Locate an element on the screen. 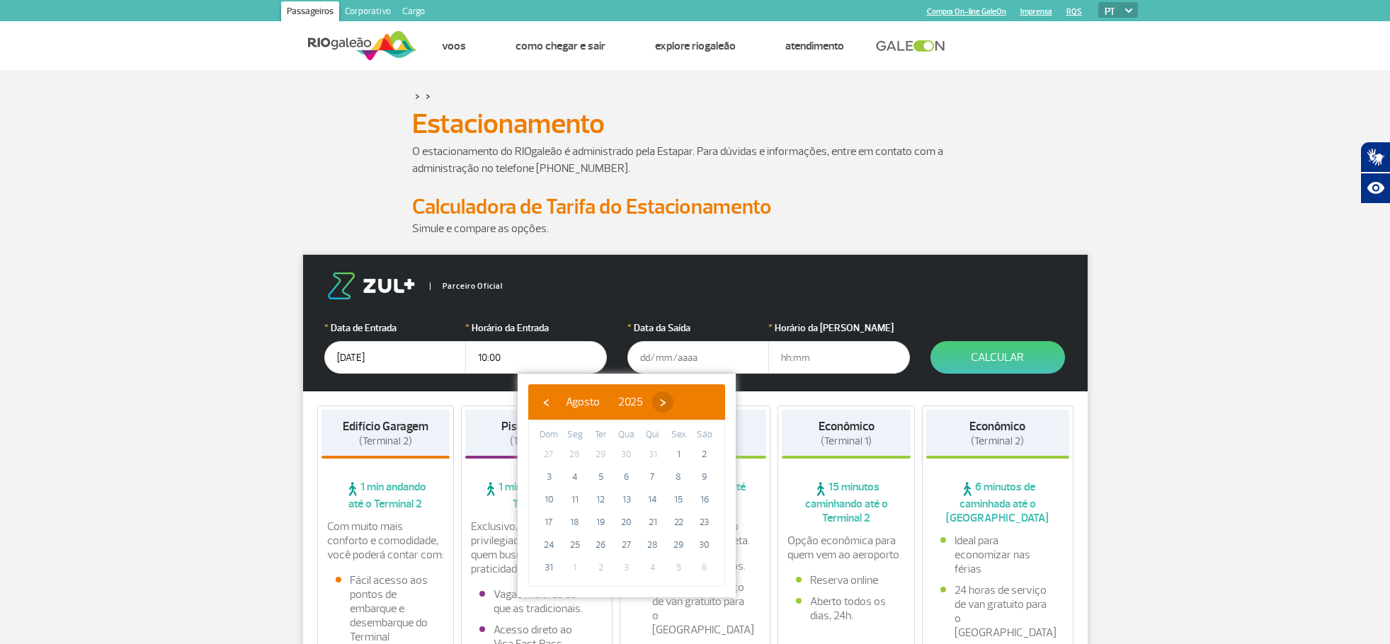  span: 10 is located at coordinates (549, 500).